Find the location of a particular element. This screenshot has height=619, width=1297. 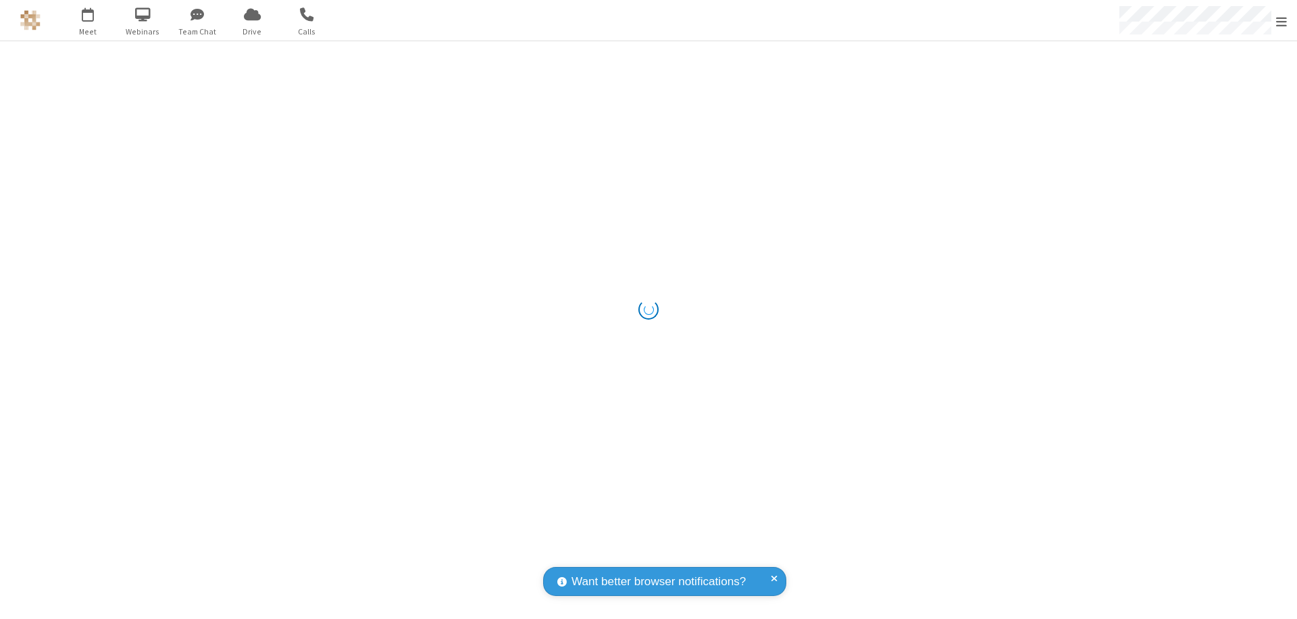

img: QA Selenium DO NOT DELETE OR CHANGE is located at coordinates (30, 20).